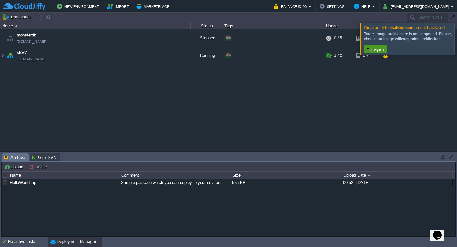 The image size is (457, 247). What do you see at coordinates (397, 175) in the screenshot?
I see `div: Upload Date` at bounding box center [397, 175].